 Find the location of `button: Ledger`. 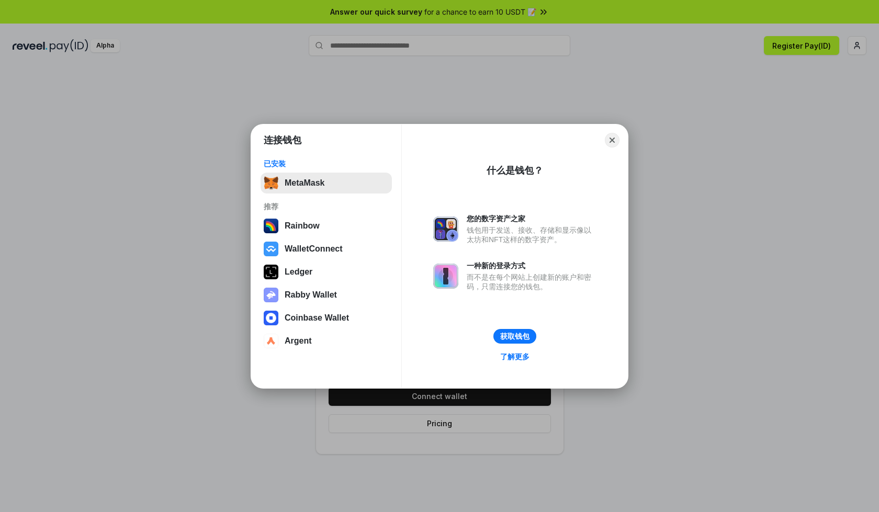

button: Ledger is located at coordinates (326, 272).